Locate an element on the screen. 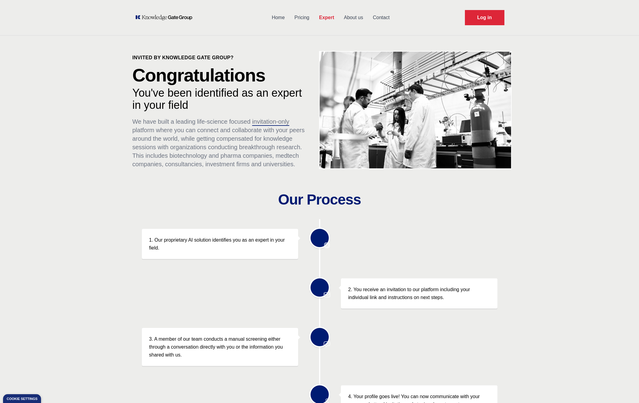 The image size is (639, 403). p: We have built a leading life-science focused platform where you can connect and collaborate with ... is located at coordinates (220, 143).